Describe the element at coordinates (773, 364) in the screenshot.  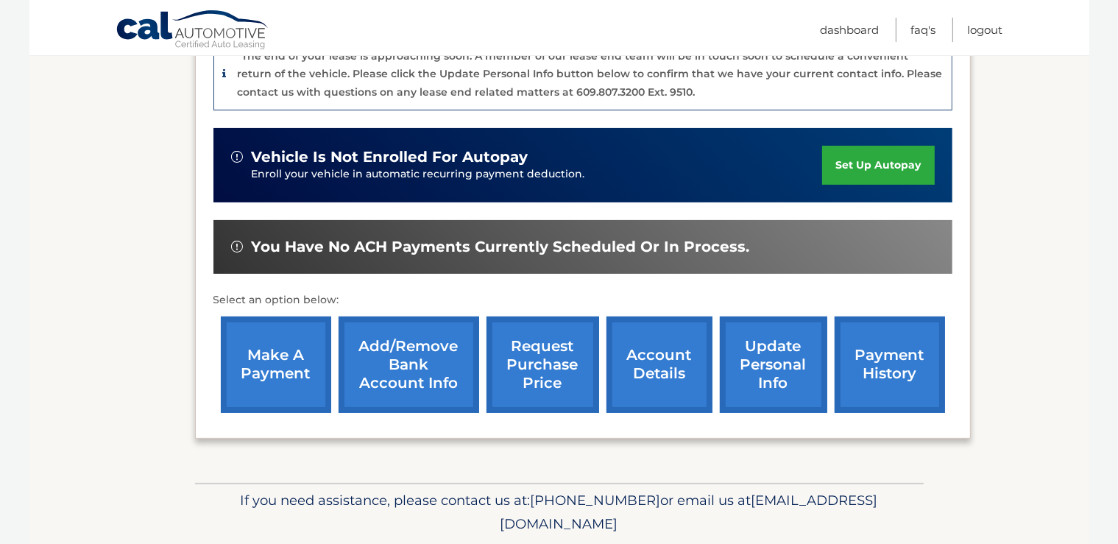
I see `a: update personal info` at that location.